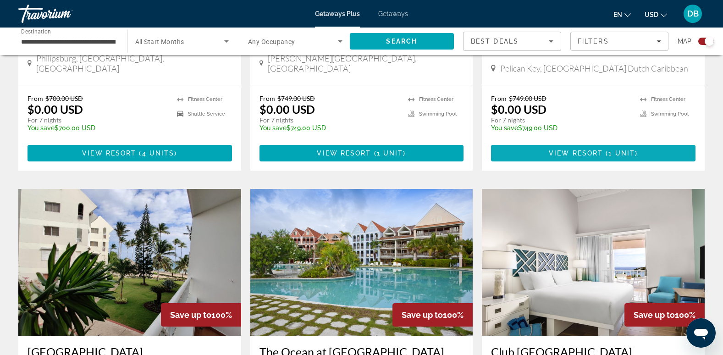 Image resolution: width=723 pixels, height=355 pixels. I want to click on button: Filters, so click(619, 41).